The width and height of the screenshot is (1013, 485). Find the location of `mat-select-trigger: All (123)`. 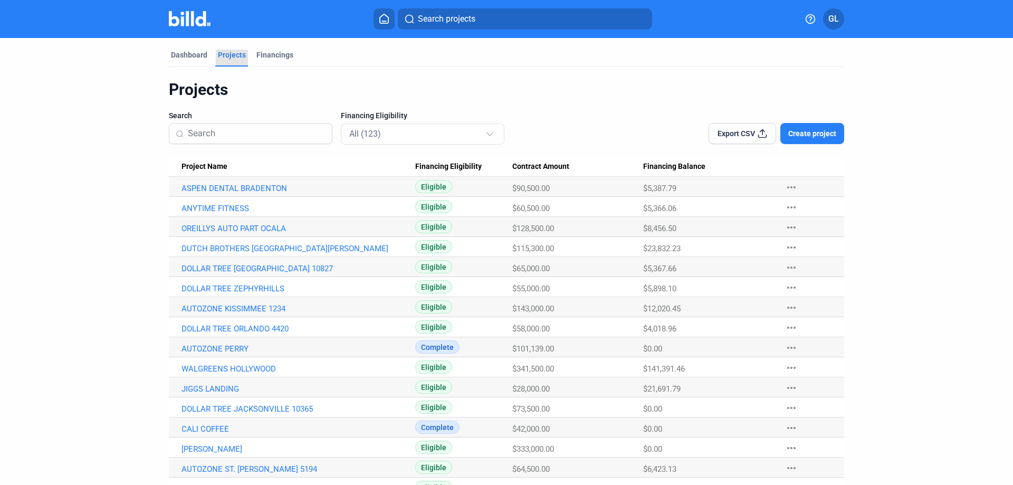

mat-select-trigger: All (123) is located at coordinates (365, 133).